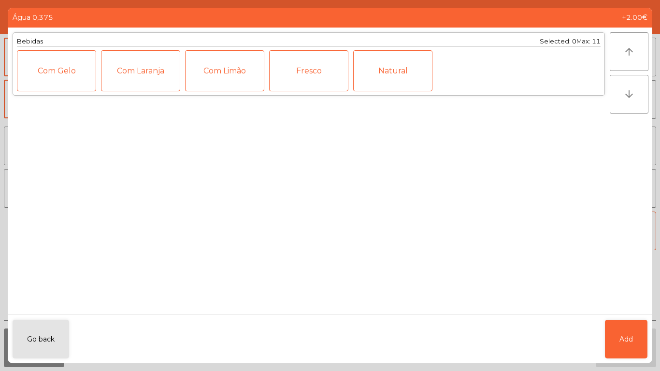 Image resolution: width=660 pixels, height=371 pixels. What do you see at coordinates (141, 71) in the screenshot?
I see `div: Com Laranja` at bounding box center [141, 71].